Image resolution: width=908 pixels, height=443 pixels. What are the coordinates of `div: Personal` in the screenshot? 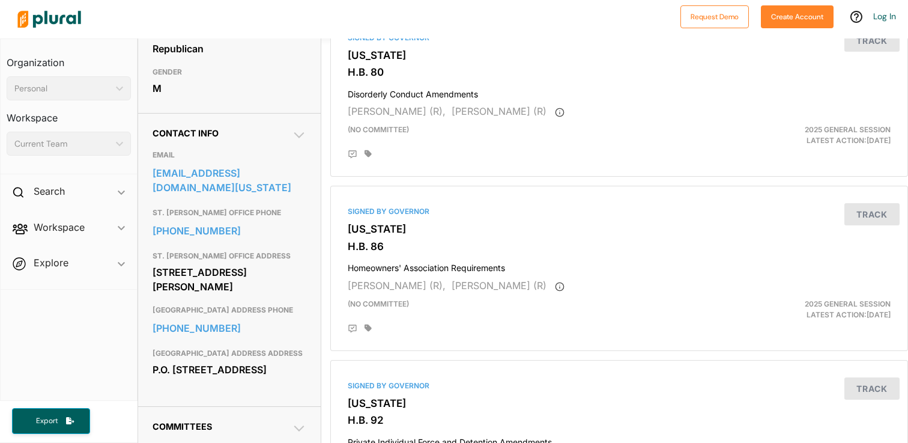 It's located at (62, 88).